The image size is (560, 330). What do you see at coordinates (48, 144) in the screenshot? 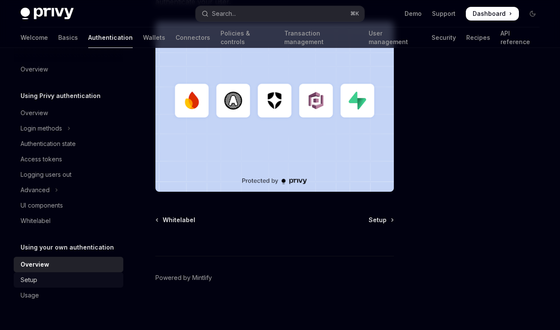
I see `div: Authentication state` at bounding box center [48, 144].